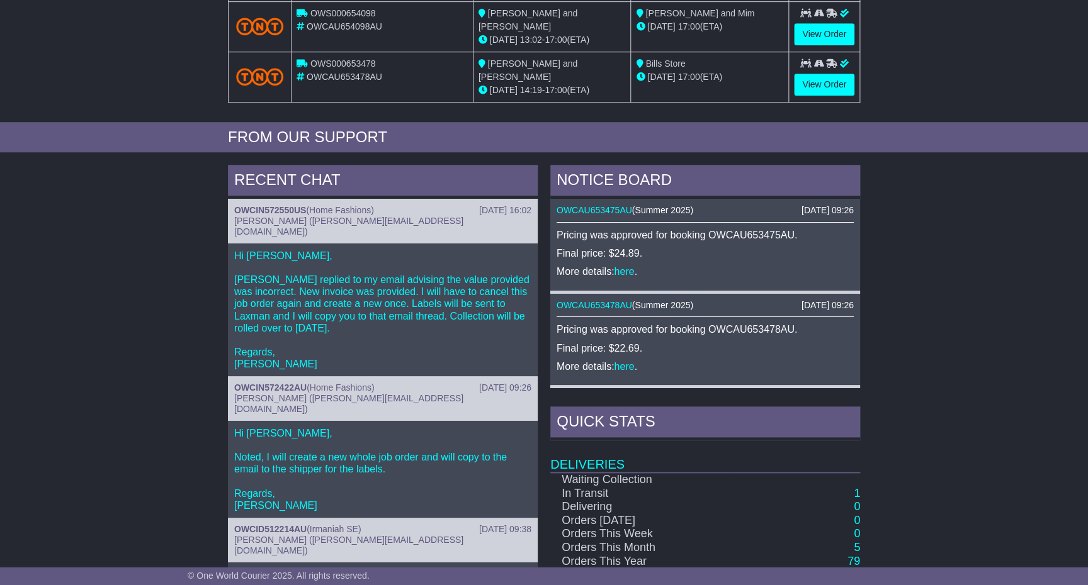  I want to click on td: Deliveries, so click(705, 456).